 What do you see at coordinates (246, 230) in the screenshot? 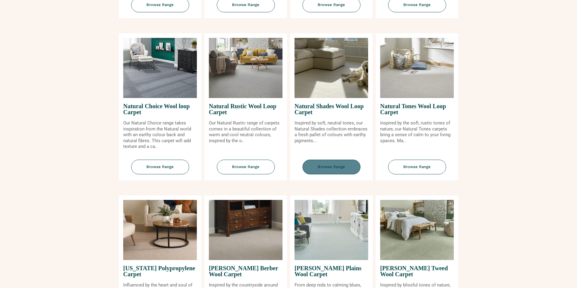
I see `img: Tomkinson Berber Wool Carpet` at bounding box center [246, 230].